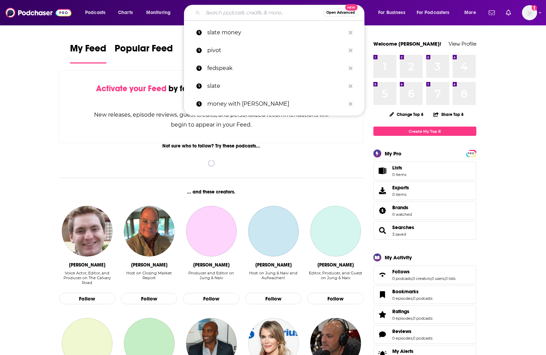 Image resolution: width=546 pixels, height=355 pixels. I want to click on div: My Activity, so click(398, 257).